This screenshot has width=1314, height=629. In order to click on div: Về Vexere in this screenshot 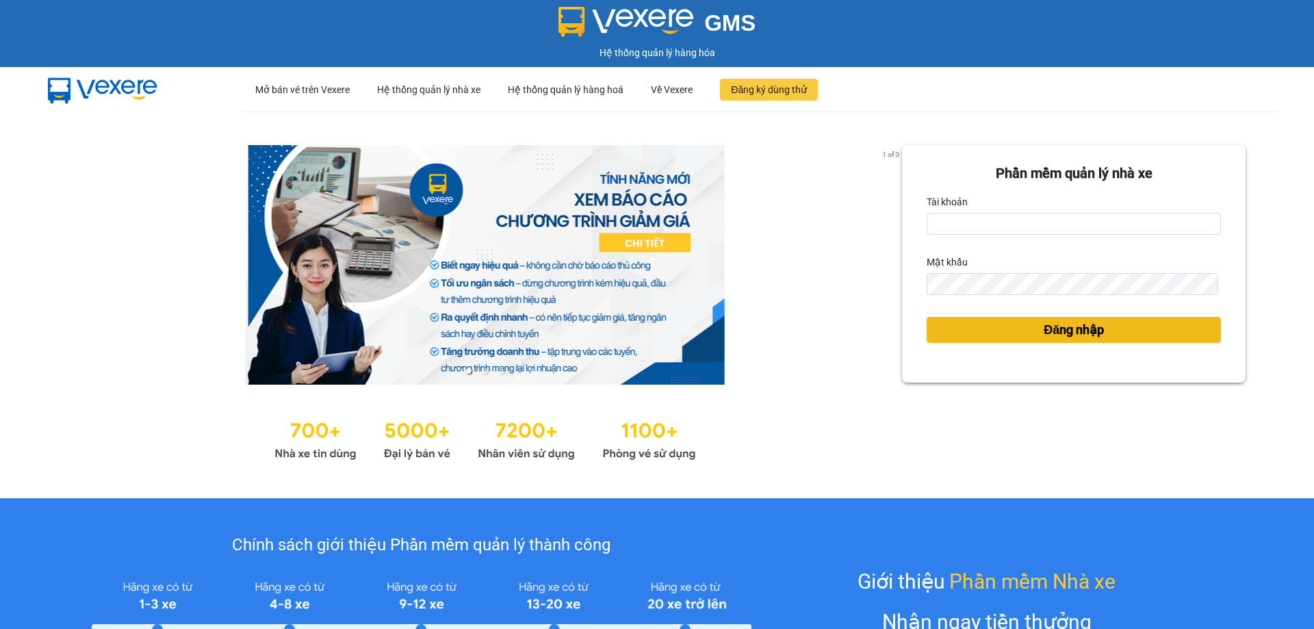, I will do `click(671, 90)`.